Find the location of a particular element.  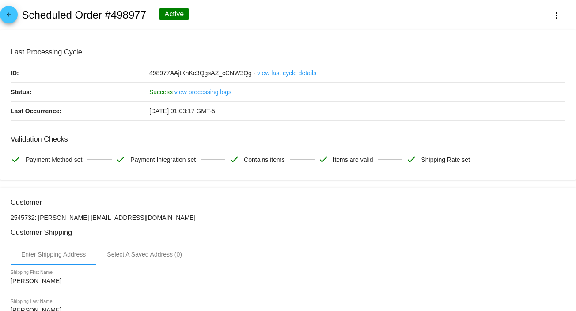

span: Items are valid is located at coordinates (353, 159).